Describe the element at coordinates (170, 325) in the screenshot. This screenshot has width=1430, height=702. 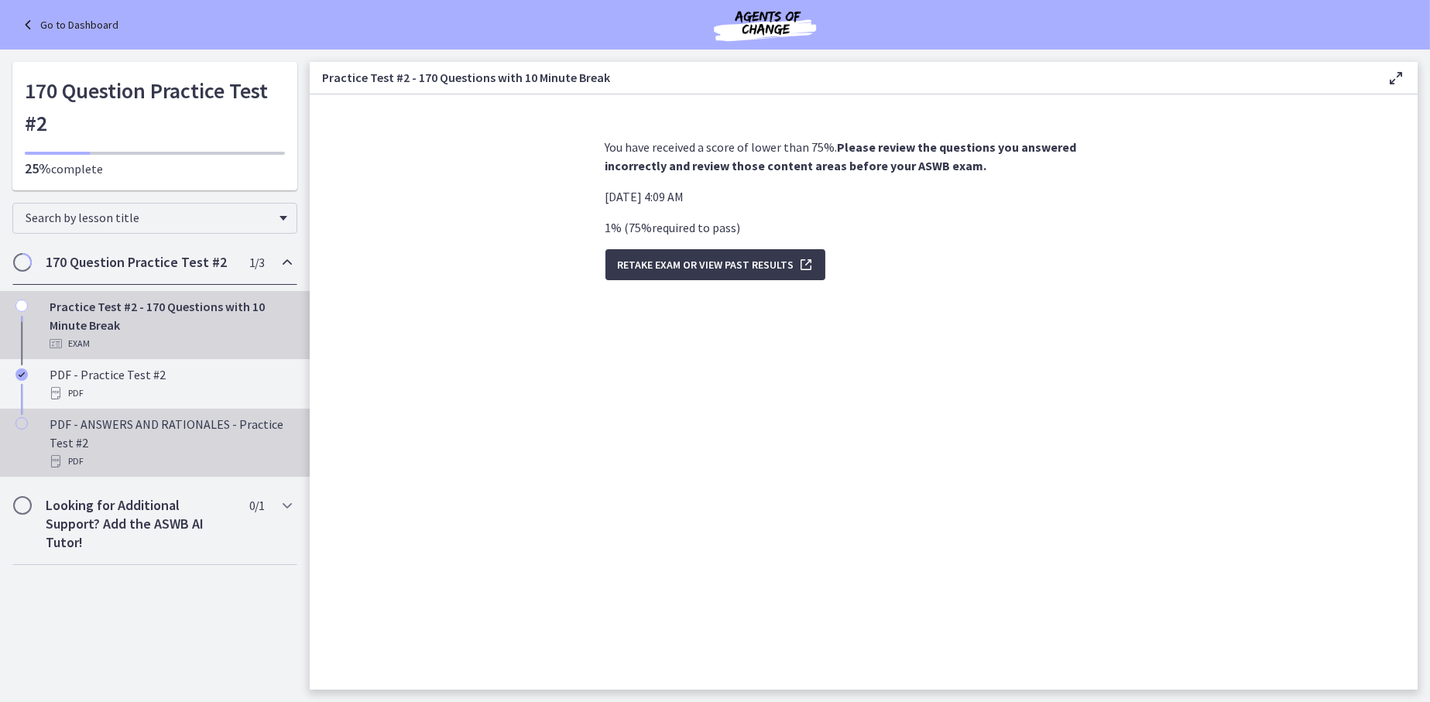
I see `div: Practice Test #2 - 170 Questions with 10 Minute Break` at that location.